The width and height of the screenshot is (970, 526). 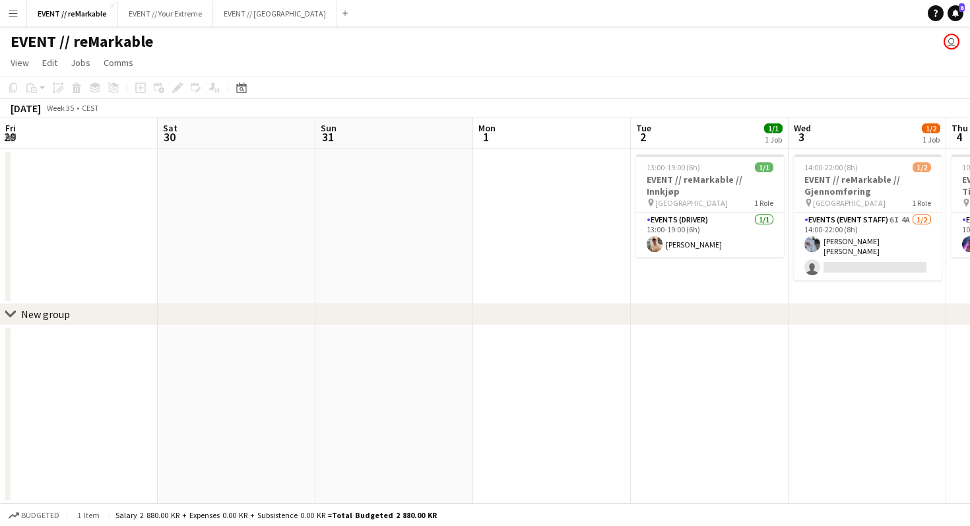 What do you see at coordinates (329, 128) in the screenshot?
I see `span: Sun` at bounding box center [329, 128].